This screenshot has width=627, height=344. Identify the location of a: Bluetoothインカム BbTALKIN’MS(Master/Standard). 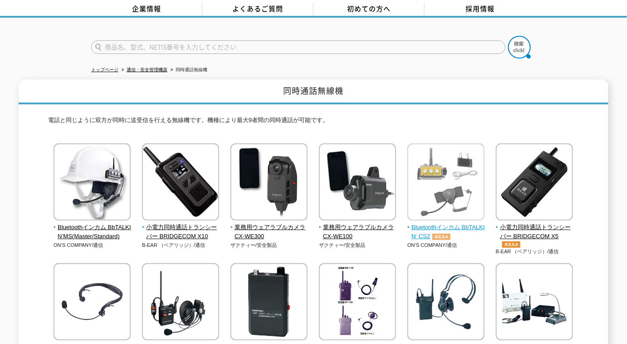
(92, 228).